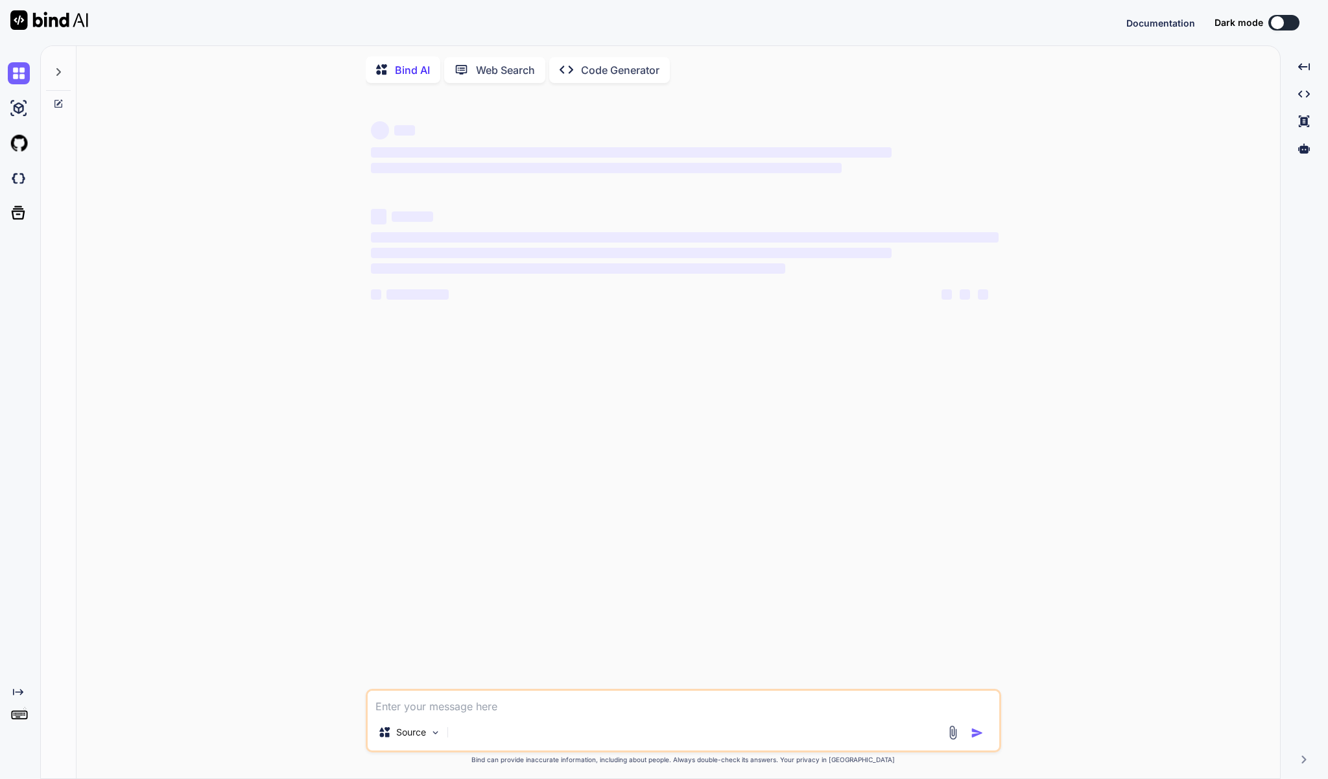  Describe the element at coordinates (412, 70) in the screenshot. I see `p: Bind AI` at that location.